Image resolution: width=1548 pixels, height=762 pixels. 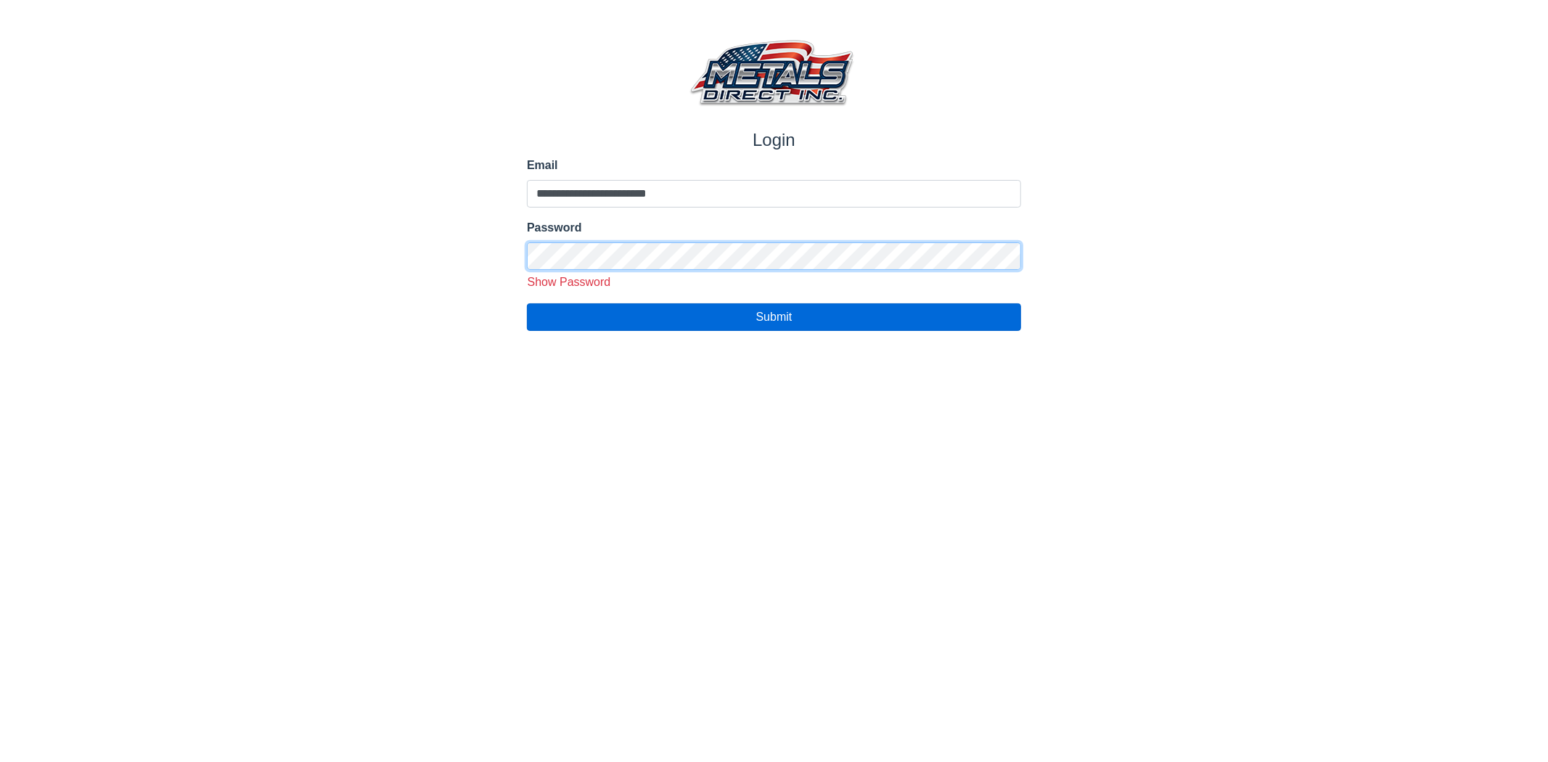 I want to click on span: Submit, so click(x=774, y=316).